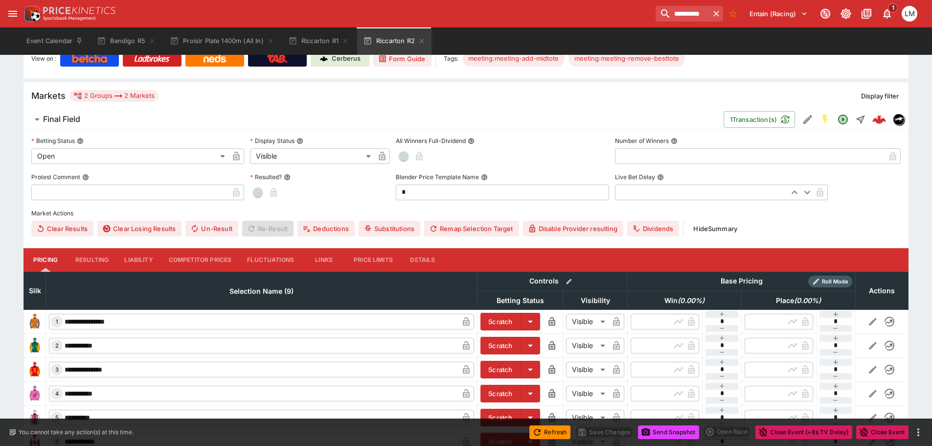 This screenshot has height=446, width=932. I want to click on button: Close Event (+8s TV Delay), so click(804, 432).